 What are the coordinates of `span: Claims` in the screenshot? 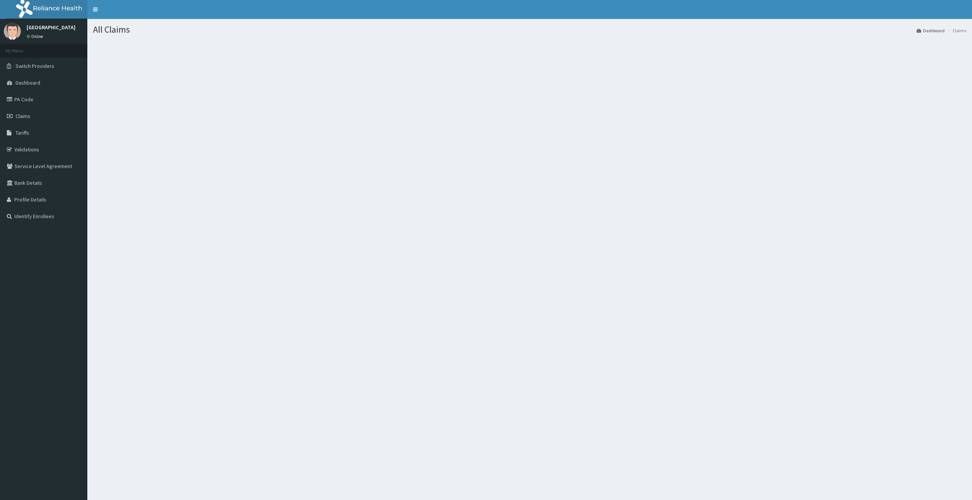 It's located at (23, 116).